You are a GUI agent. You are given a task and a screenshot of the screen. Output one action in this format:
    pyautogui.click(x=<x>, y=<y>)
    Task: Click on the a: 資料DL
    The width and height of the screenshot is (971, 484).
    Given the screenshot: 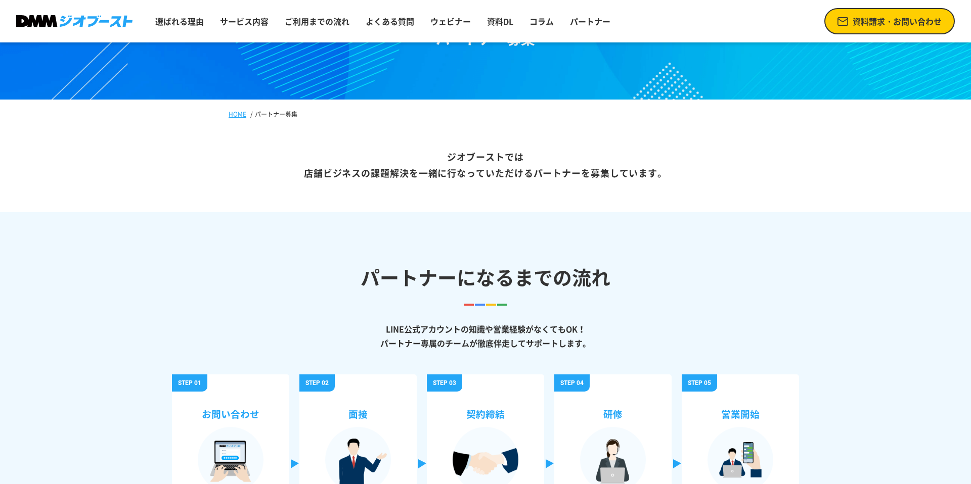 What is the action you would take?
    pyautogui.click(x=500, y=21)
    